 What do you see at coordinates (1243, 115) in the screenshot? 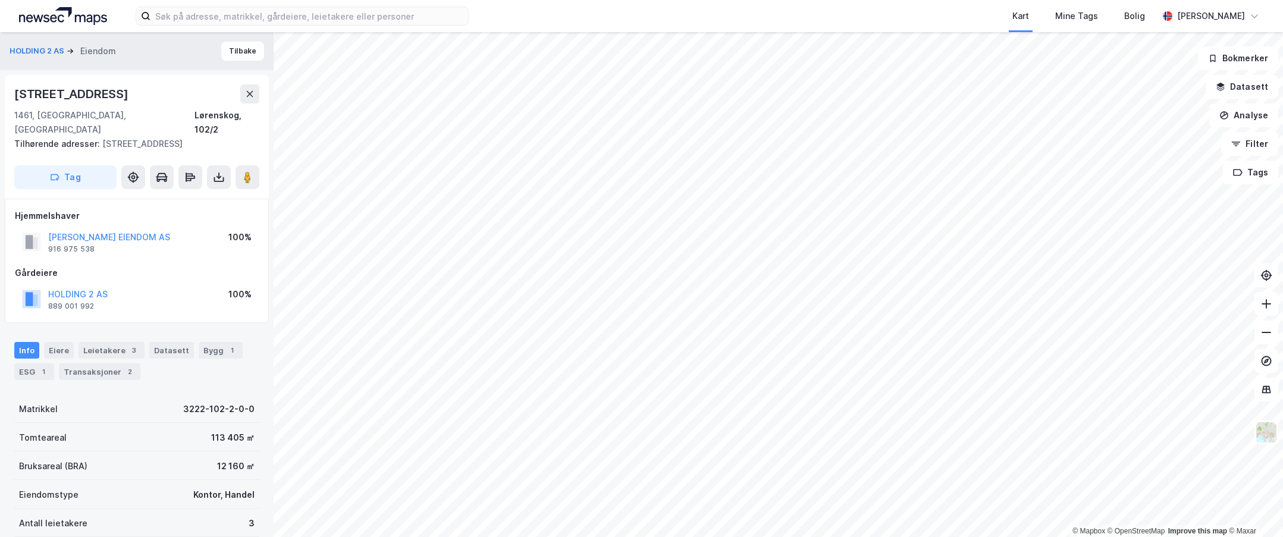
I see `button: Analyse` at bounding box center [1243, 115].